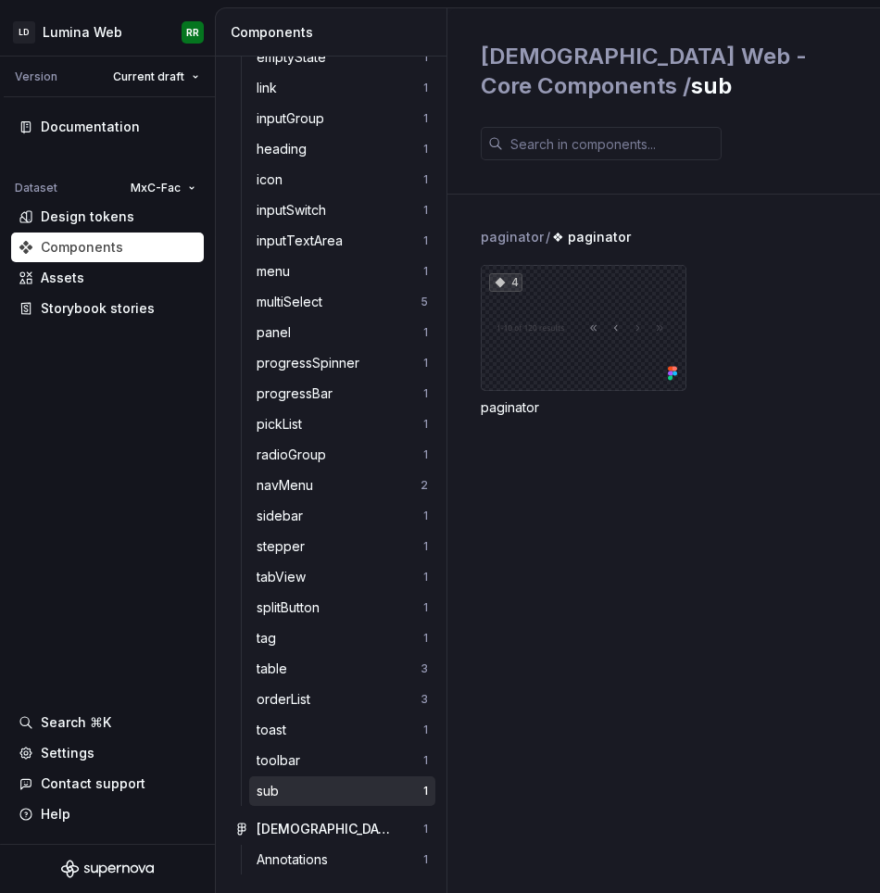 The height and width of the screenshot is (893, 880). What do you see at coordinates (269, 638) in the screenshot?
I see `div: tag` at bounding box center [269, 638].